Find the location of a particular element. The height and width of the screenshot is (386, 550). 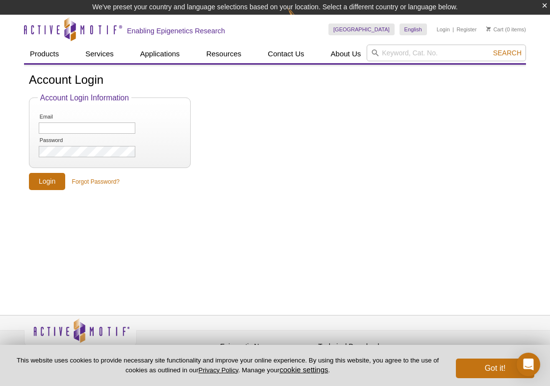

h4: Technical Downloads is located at coordinates (365, 347).